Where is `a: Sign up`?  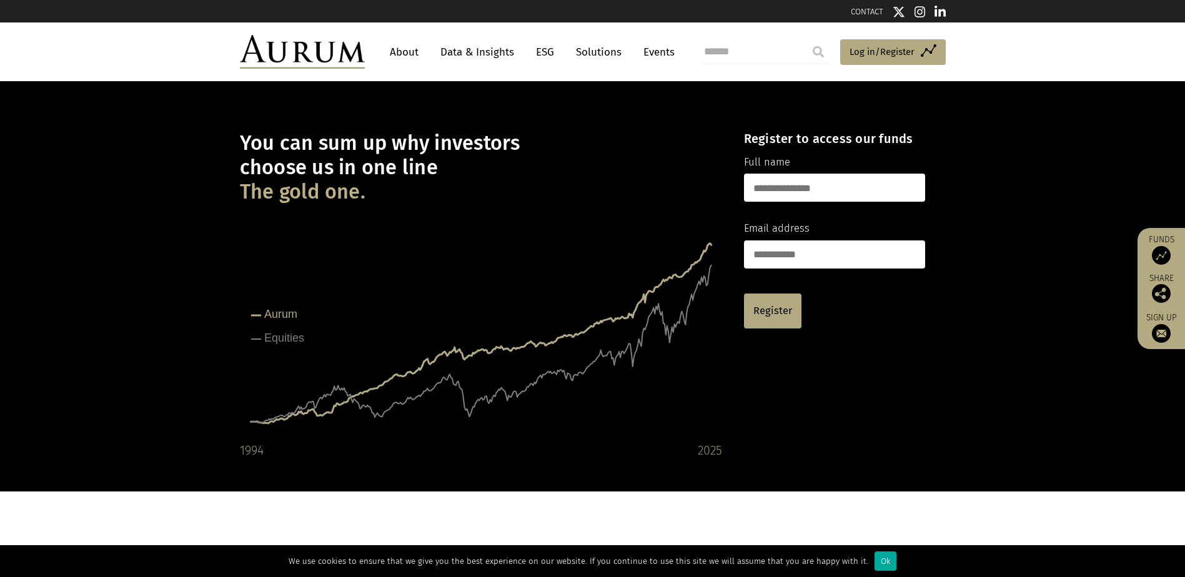 a: Sign up is located at coordinates (1162, 327).